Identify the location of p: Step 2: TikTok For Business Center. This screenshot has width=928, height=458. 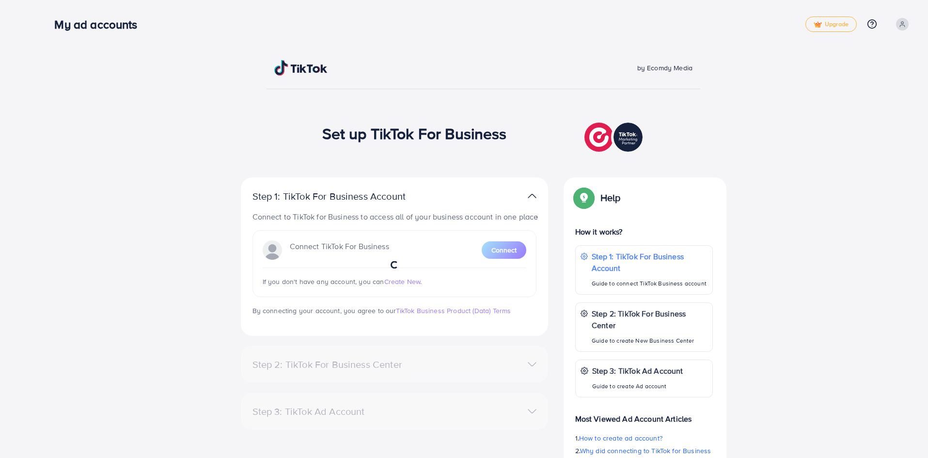
(650, 319).